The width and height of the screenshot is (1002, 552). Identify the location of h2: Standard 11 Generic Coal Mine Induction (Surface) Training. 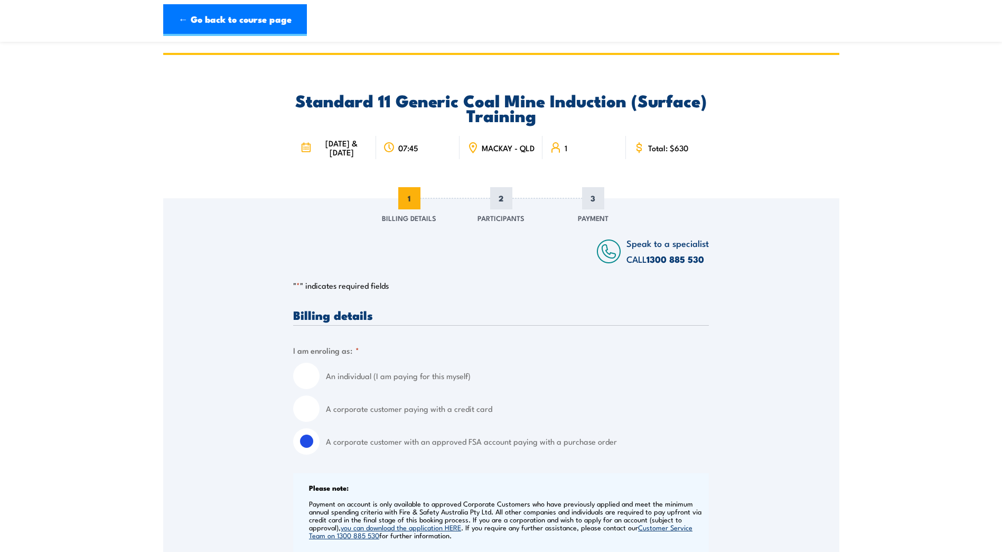
(501, 107).